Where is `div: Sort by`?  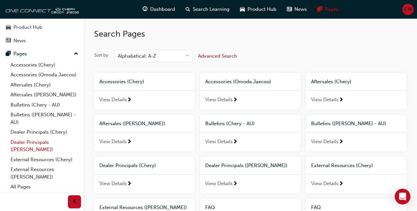 div: Sort by is located at coordinates (101, 55).